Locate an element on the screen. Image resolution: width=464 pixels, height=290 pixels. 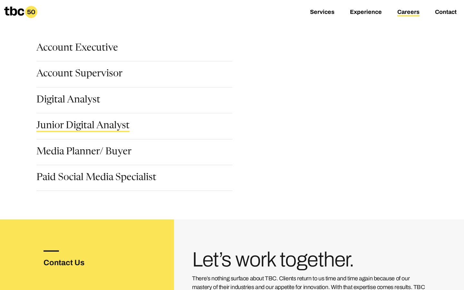
a: Media Planner/ Buyer is located at coordinates (84, 153).